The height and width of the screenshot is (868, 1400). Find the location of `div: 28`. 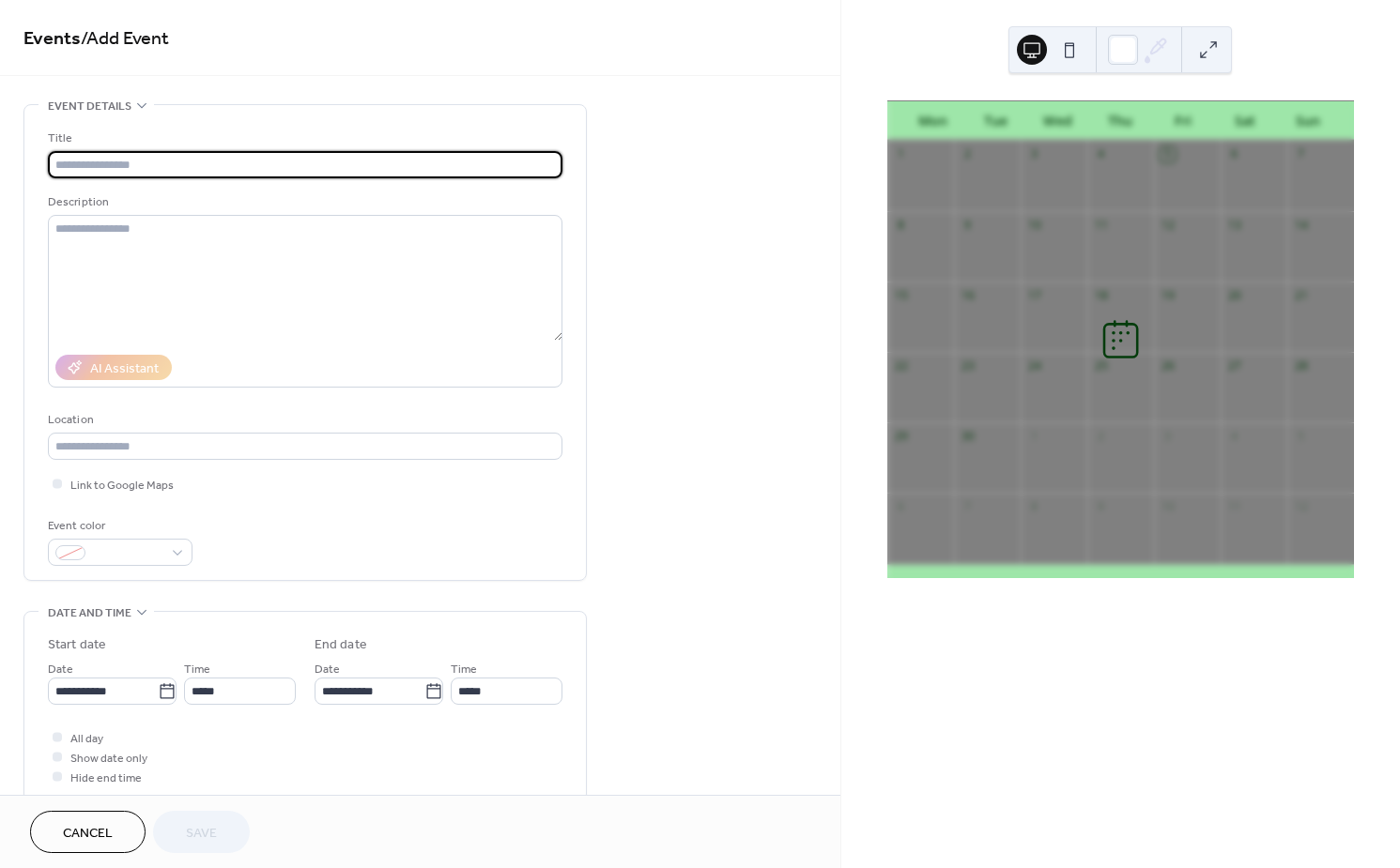

div: 28 is located at coordinates (1300, 366).